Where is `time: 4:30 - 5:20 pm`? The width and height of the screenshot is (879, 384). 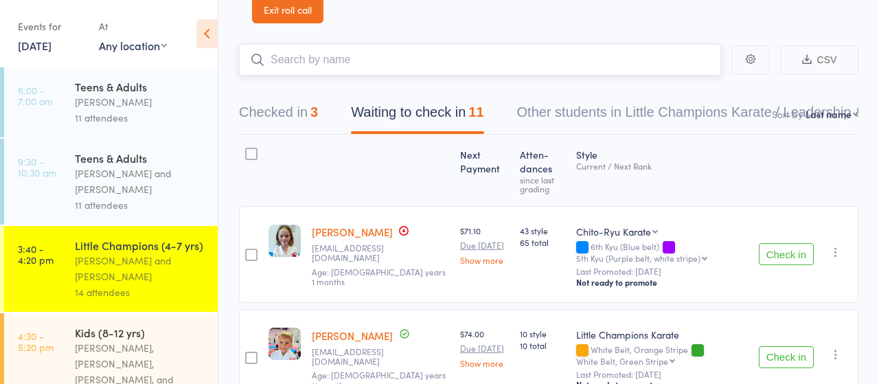 time: 4:30 - 5:20 pm is located at coordinates (36, 341).